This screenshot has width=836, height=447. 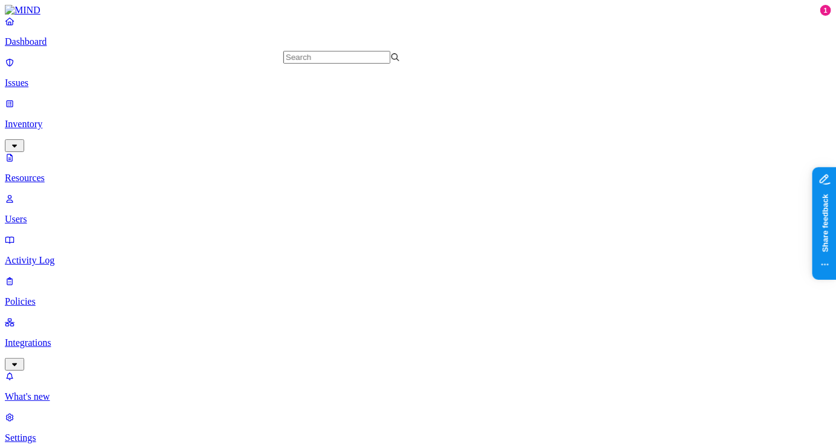 I want to click on span: More options, so click(x=15, y=13).